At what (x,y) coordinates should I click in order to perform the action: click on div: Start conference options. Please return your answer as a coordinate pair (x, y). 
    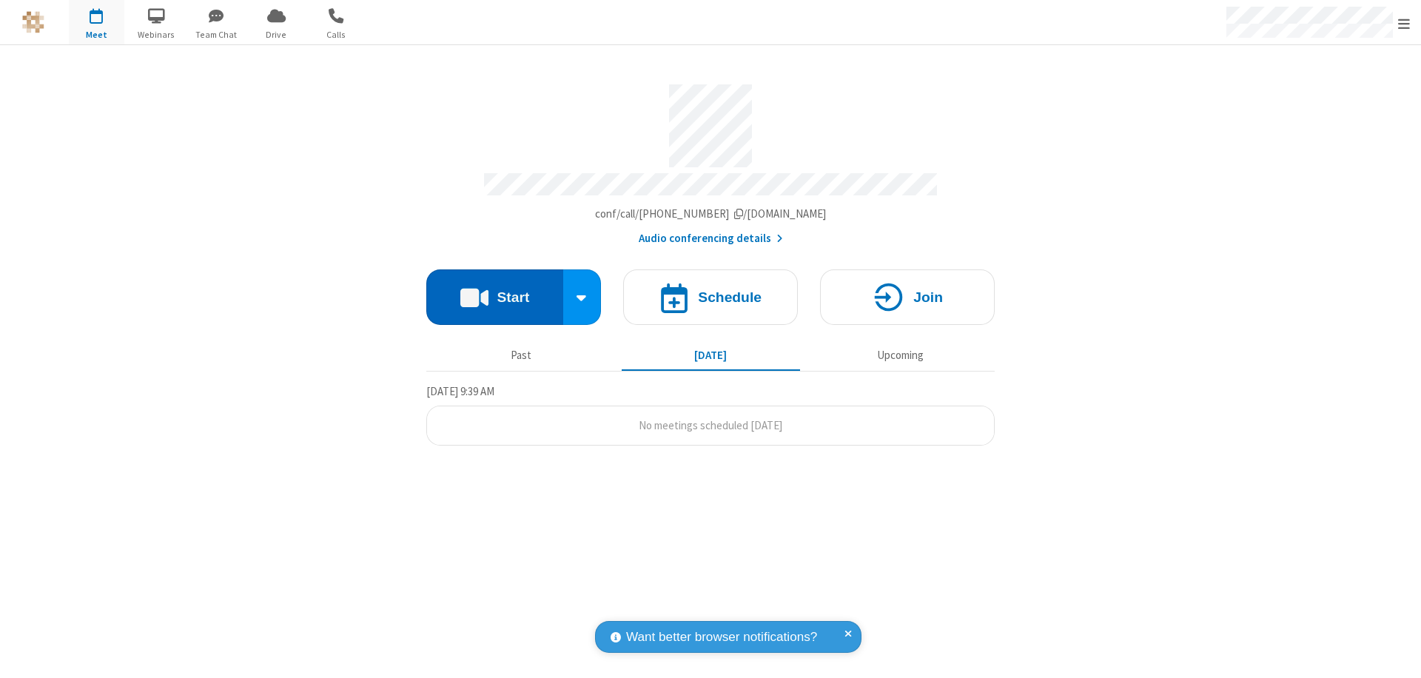
    Looking at the image, I should click on (583, 297).